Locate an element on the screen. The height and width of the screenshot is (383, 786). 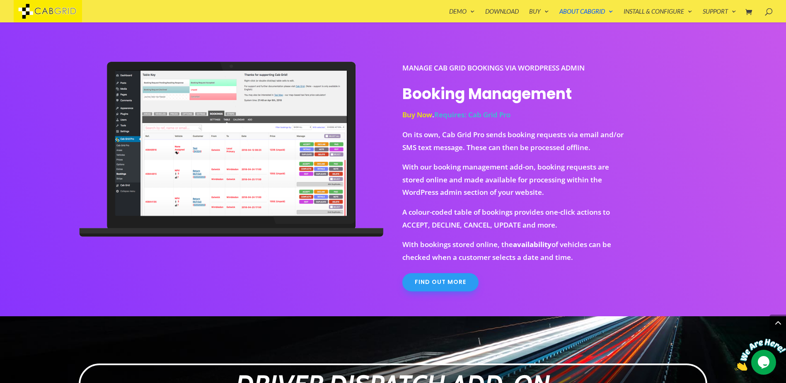
p: On its own, Cab Grid Pro sends booking requests via email and/or SMS text message. These can then... is located at coordinates (516, 145).